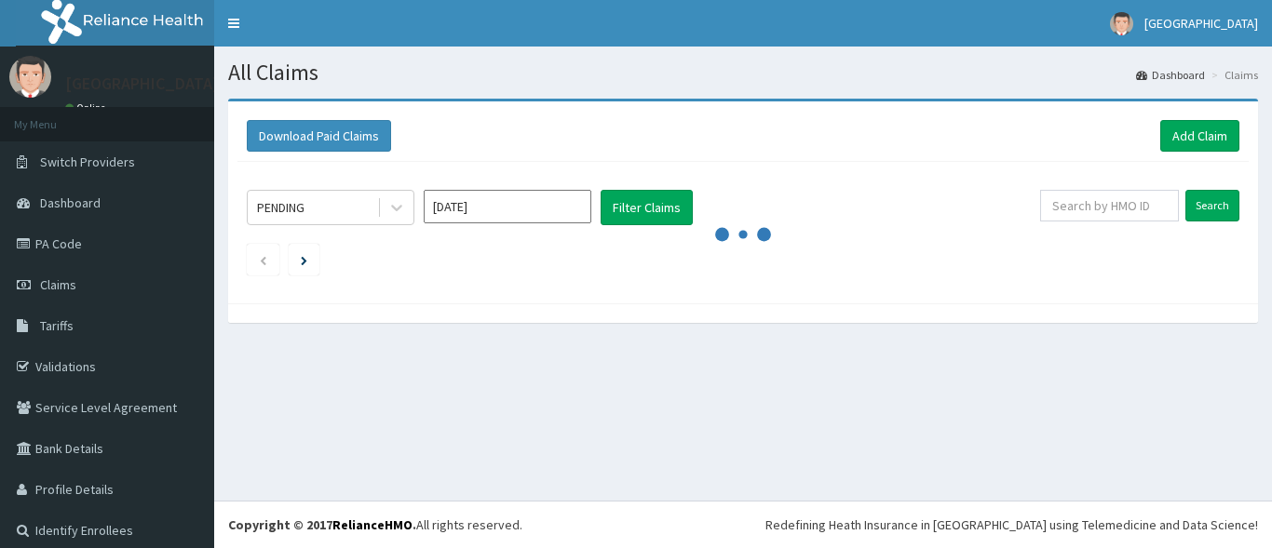 The image size is (1272, 548). I want to click on span: Dashboard, so click(70, 203).